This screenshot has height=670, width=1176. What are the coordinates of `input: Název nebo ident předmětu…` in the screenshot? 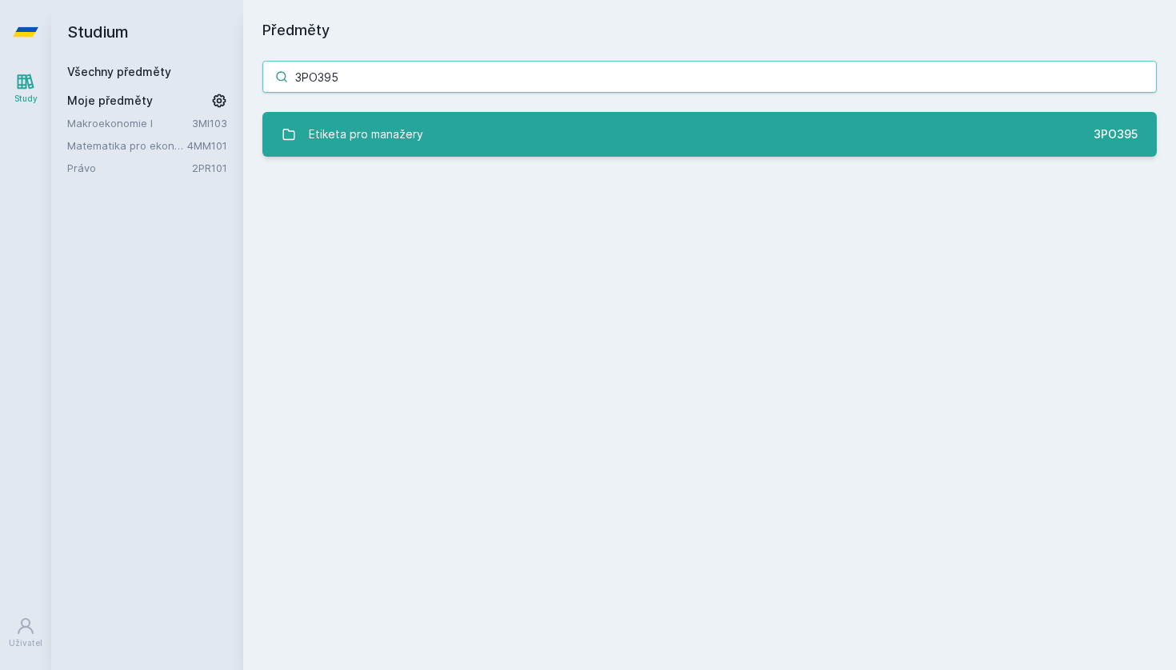 It's located at (709, 77).